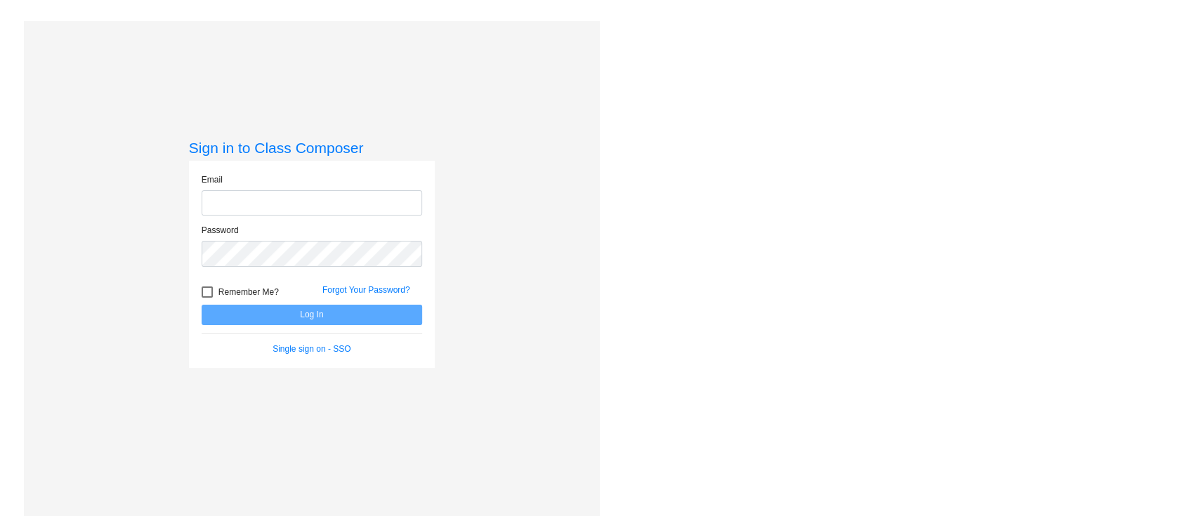  Describe the element at coordinates (312, 315) in the screenshot. I see `button: Log In` at that location.